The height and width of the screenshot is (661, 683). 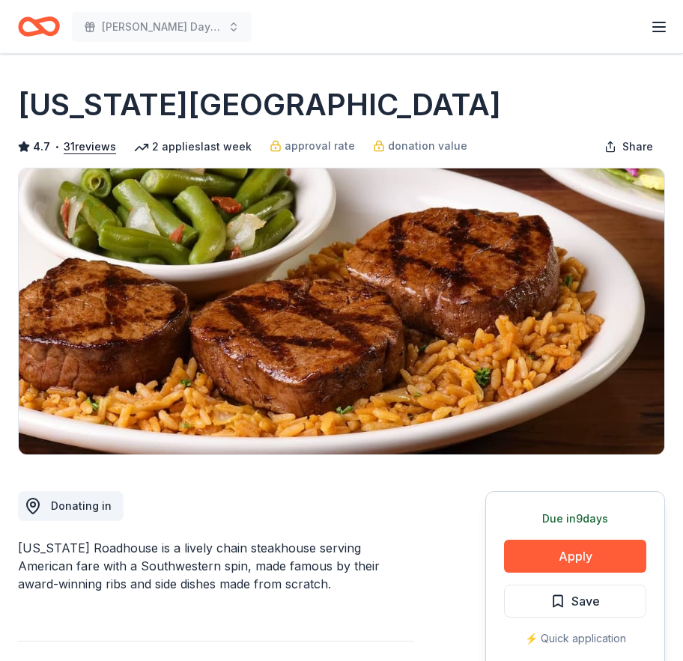 What do you see at coordinates (420, 146) in the screenshot?
I see `a: donation value` at bounding box center [420, 146].